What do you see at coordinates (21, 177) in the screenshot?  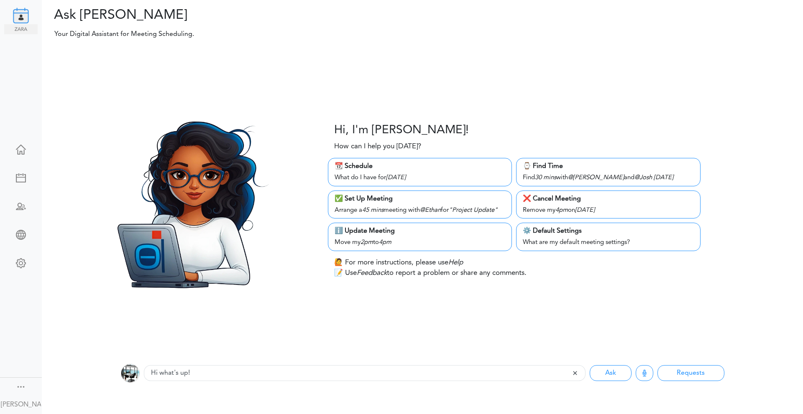 I see `div: New Meeting` at bounding box center [21, 177].